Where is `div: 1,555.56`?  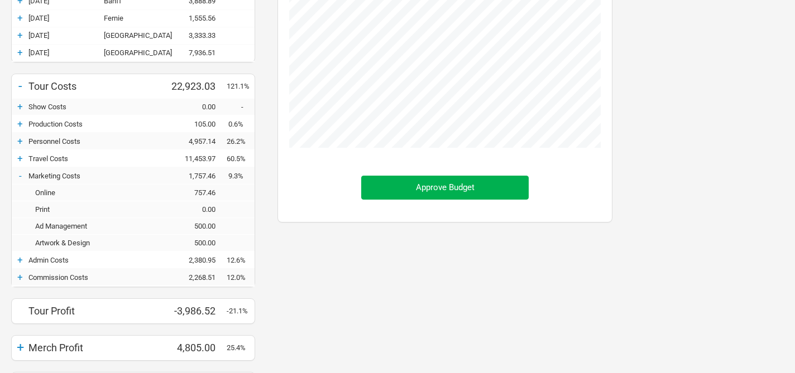 div: 1,555.56 is located at coordinates (193, 18).